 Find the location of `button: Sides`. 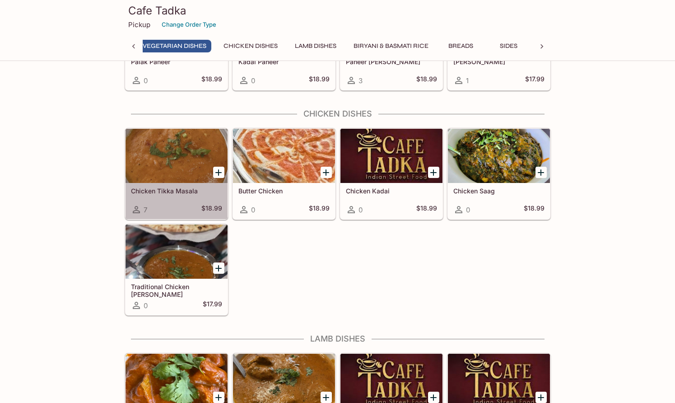

button: Sides is located at coordinates (509, 46).